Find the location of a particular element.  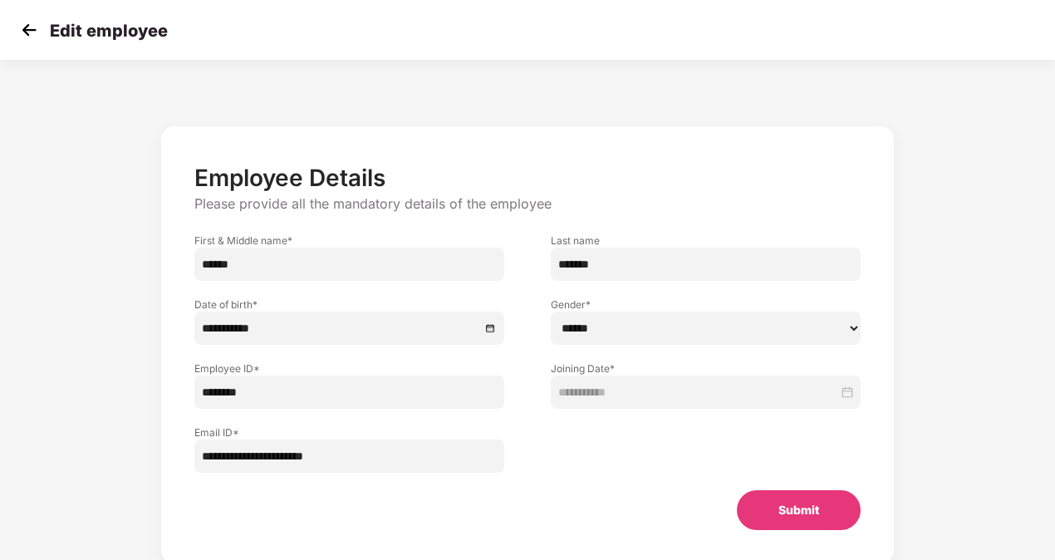

img: svg+xml;base64,PHN2ZyB4bWxucz0iaHR0cDovL3d3dy53My5vcmcvMjAwMC9zdmciIHdpZHRoPSIzMCIgaGVpZ2h0PSIzMC... is located at coordinates (29, 30).